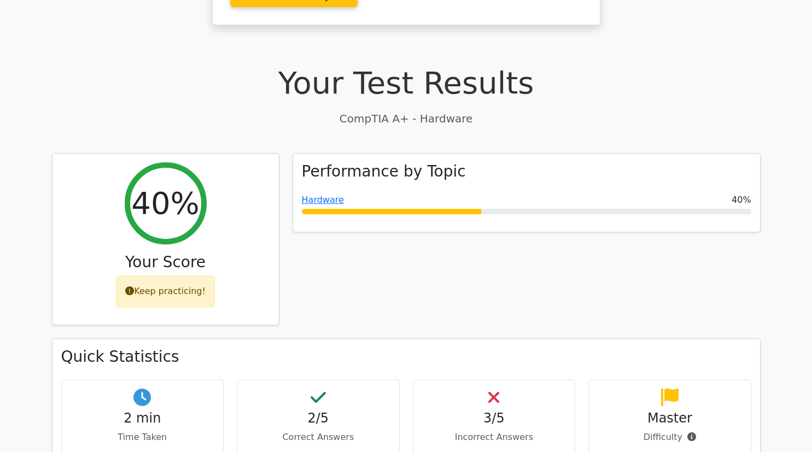 Image resolution: width=812 pixels, height=452 pixels. Describe the element at coordinates (143, 437) in the screenshot. I see `p: Time Taken` at that location.